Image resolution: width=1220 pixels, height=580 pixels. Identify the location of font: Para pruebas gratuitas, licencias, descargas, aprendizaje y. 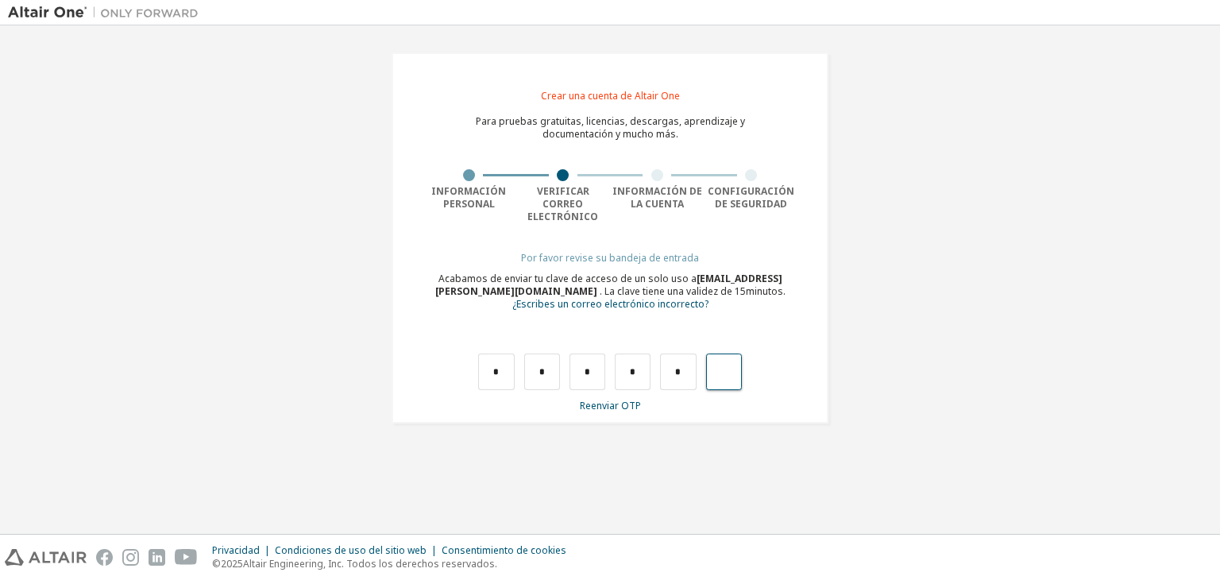
(610, 121).